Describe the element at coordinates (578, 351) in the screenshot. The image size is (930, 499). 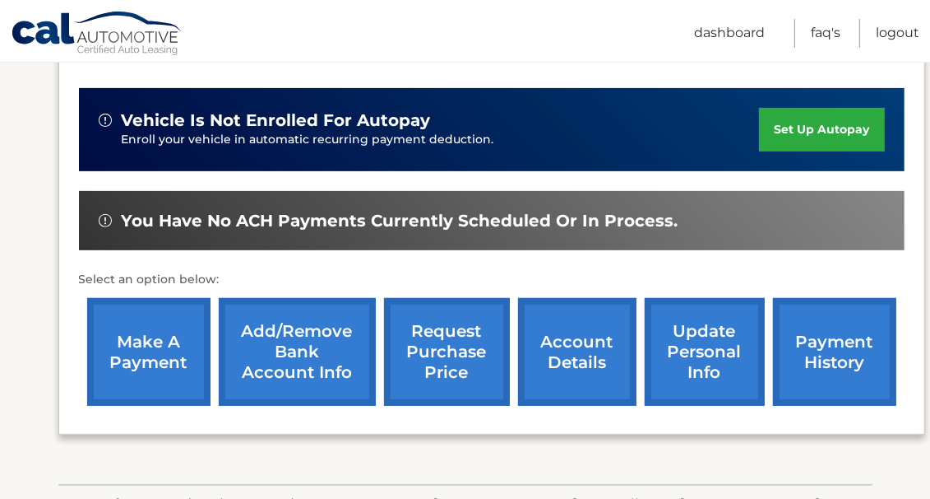
I see `a: account details` at that location.